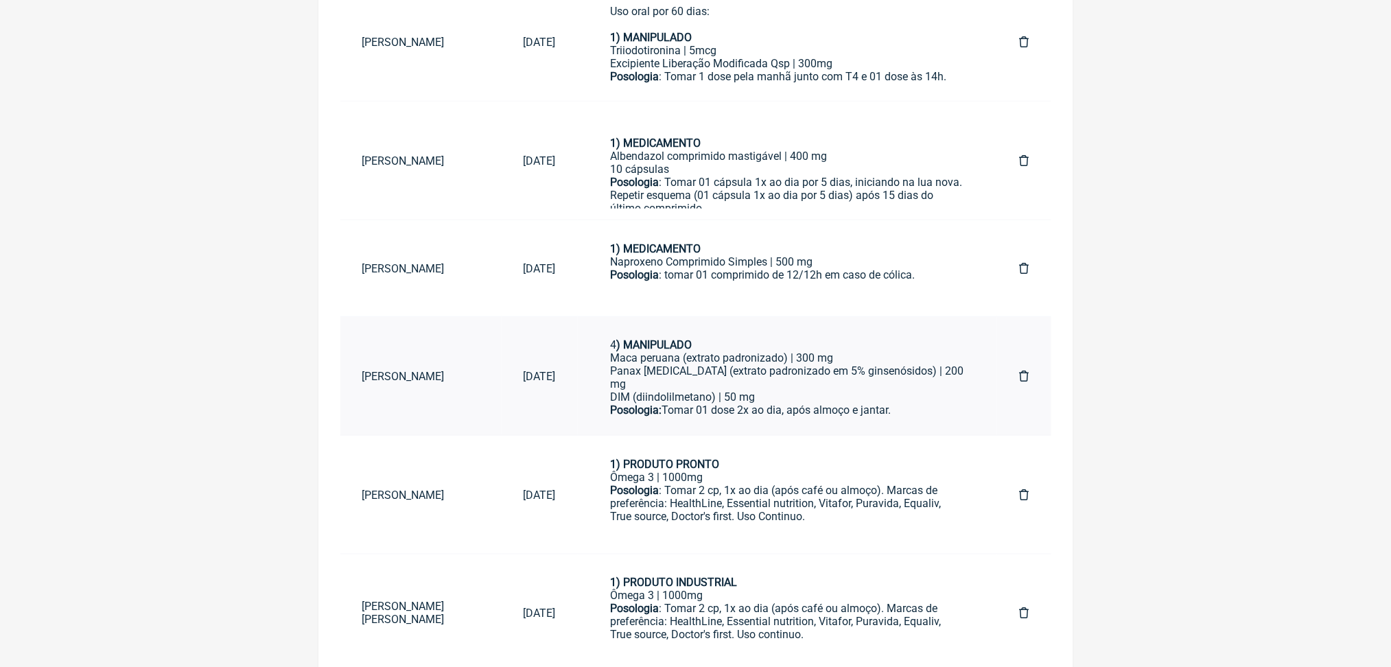 Image resolution: width=1391 pixels, height=667 pixels. I want to click on strong: 1) PRODUTO PRONTO, so click(665, 464).